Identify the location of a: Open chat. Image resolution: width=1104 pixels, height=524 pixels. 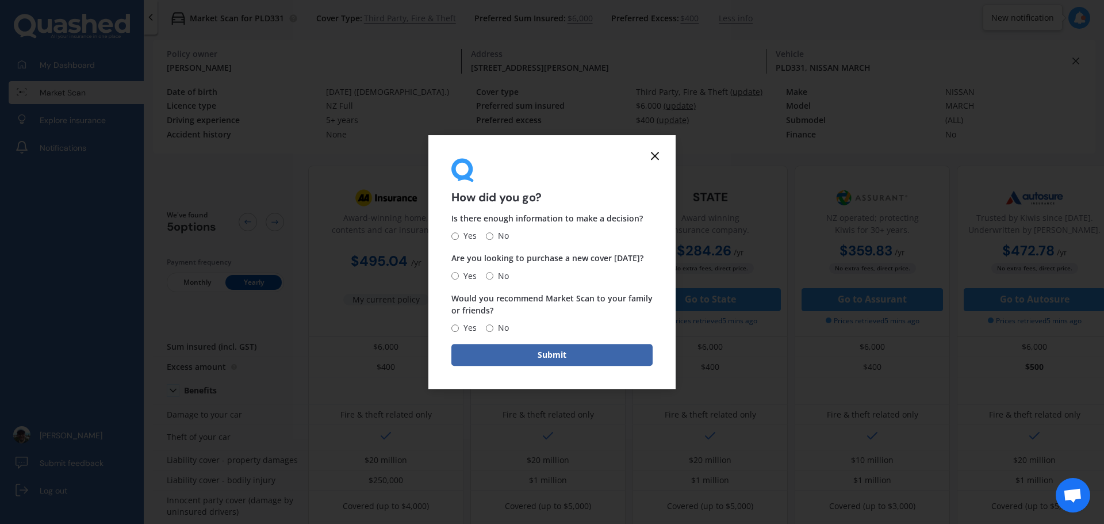
(1073, 495).